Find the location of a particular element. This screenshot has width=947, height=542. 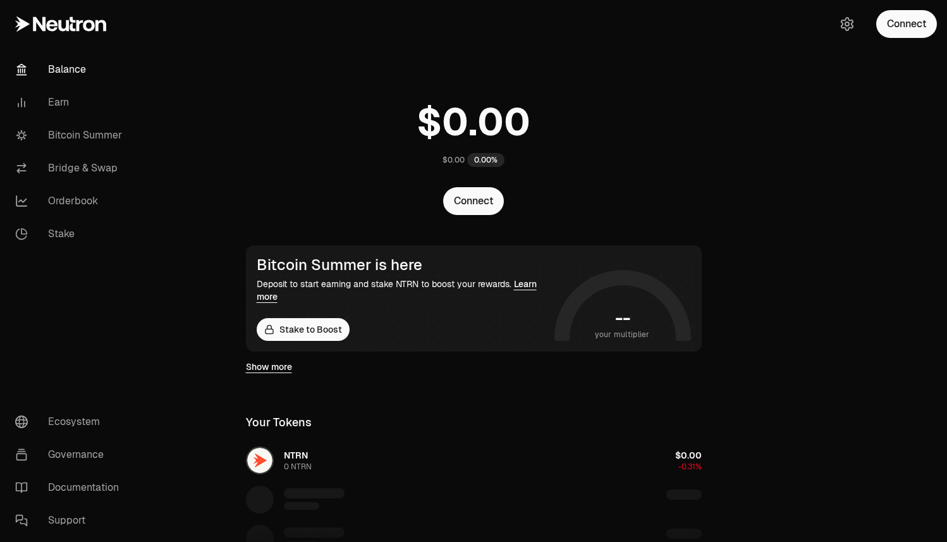

a: Support is located at coordinates (71, 520).